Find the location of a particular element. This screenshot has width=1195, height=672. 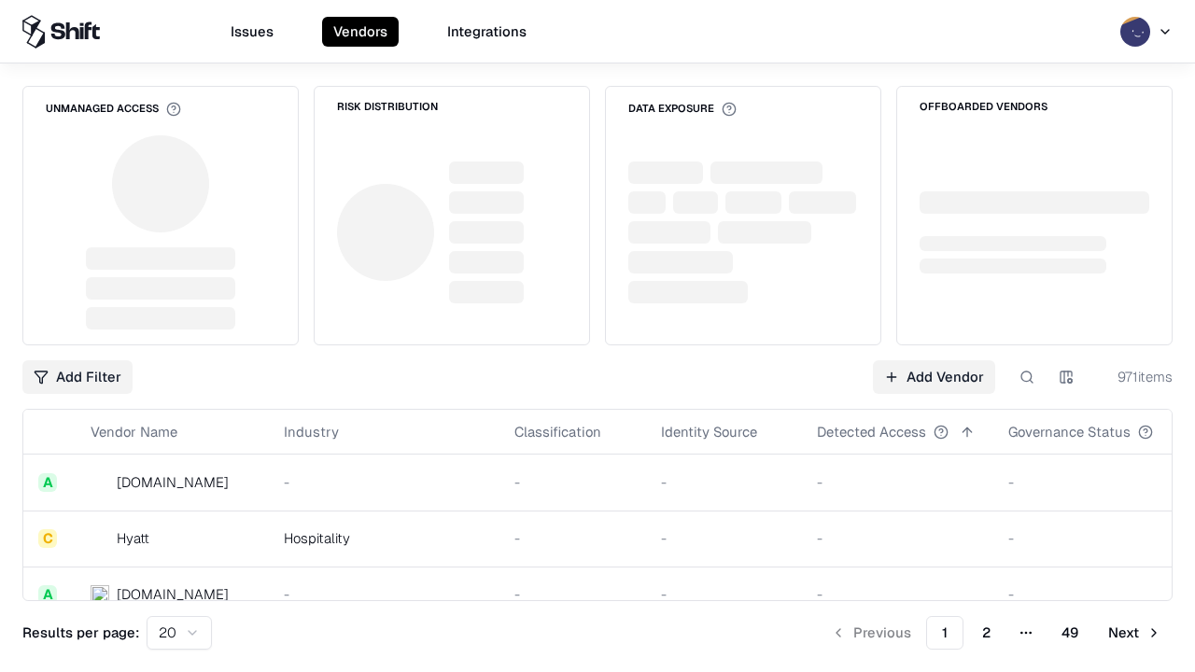

div: Detected Access is located at coordinates (871, 431).